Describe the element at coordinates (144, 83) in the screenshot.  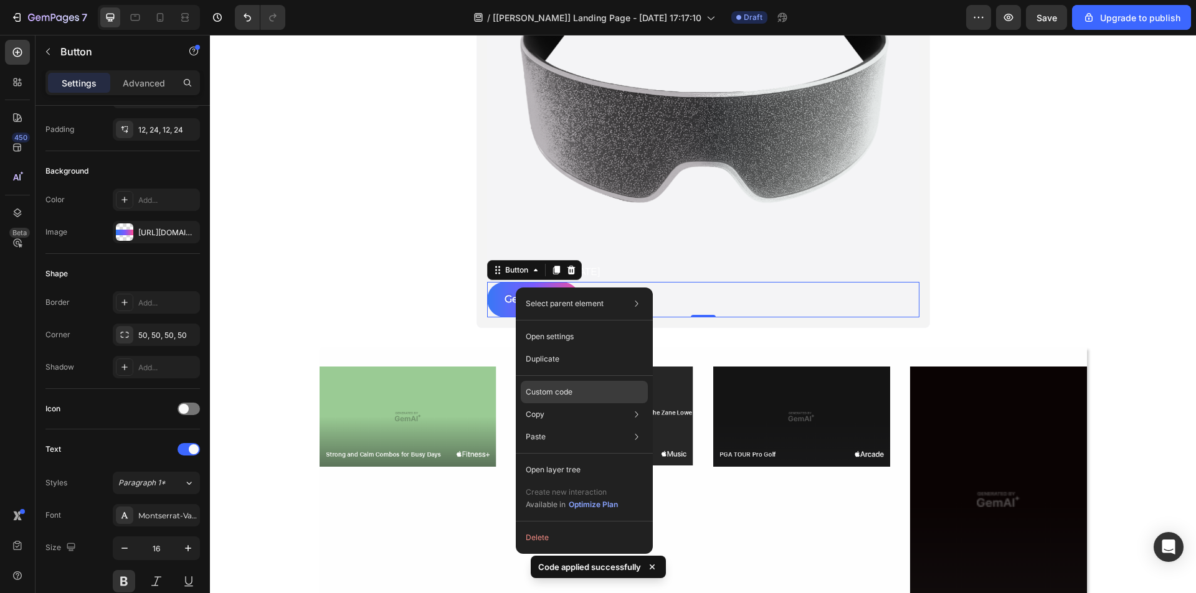
I see `p: Advanced` at that location.